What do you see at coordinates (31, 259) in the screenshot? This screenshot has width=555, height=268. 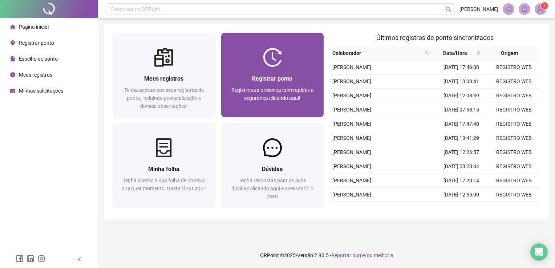 I see `span: linkedin` at bounding box center [31, 259].